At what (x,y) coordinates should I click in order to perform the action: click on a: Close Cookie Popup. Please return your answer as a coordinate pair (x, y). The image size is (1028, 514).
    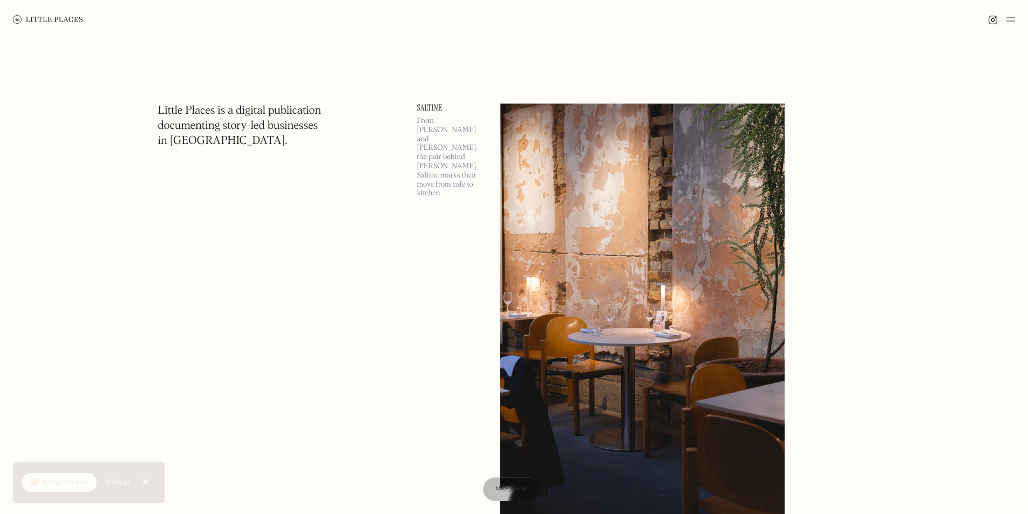
    Looking at the image, I should click on (146, 482).